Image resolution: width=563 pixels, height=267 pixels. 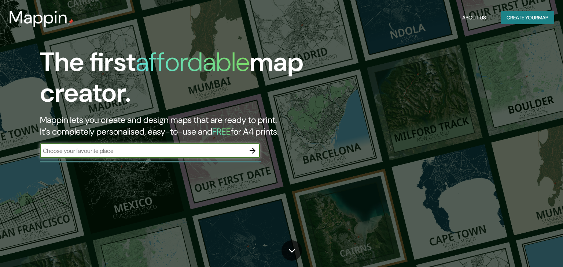 What do you see at coordinates (38, 18) in the screenshot?
I see `h3: Mappin` at bounding box center [38, 18].